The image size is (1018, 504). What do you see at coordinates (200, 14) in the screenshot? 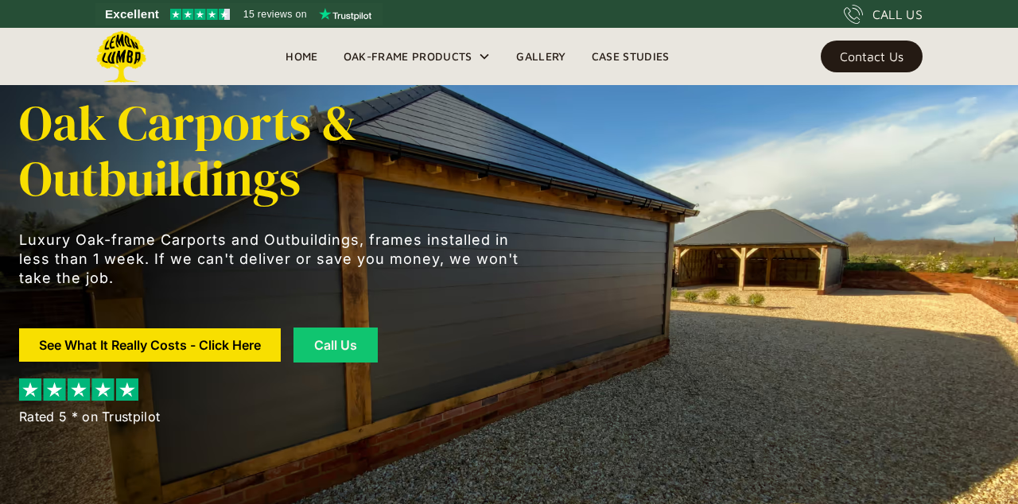
I see `img: Trustpilot 4.5 stars` at bounding box center [200, 14].